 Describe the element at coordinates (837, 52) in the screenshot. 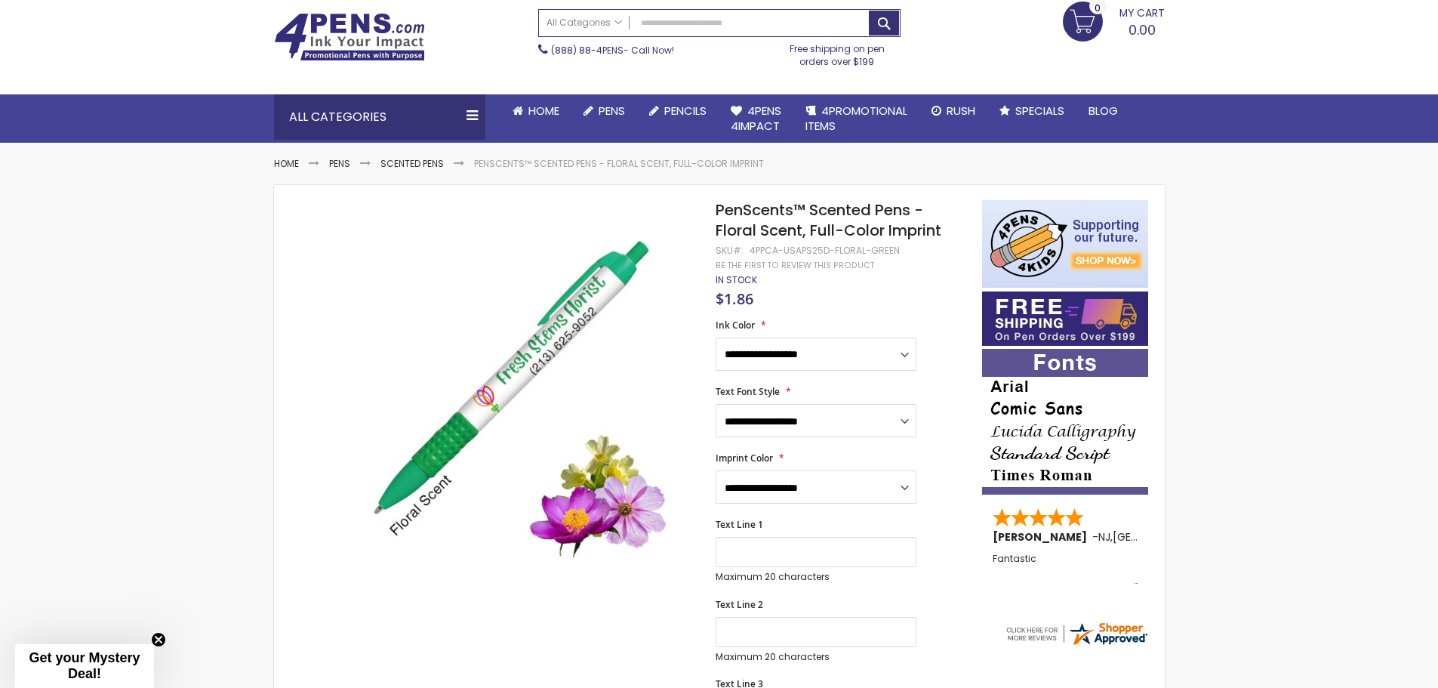

I see `div: Free shipping on pen orders over $199` at that location.